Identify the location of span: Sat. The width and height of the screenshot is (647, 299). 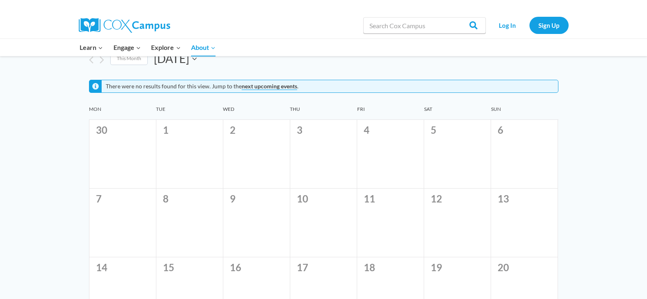
(458, 109).